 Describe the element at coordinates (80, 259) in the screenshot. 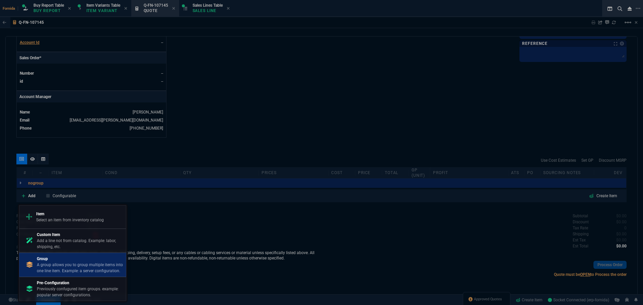

I see `p: Group` at that location.